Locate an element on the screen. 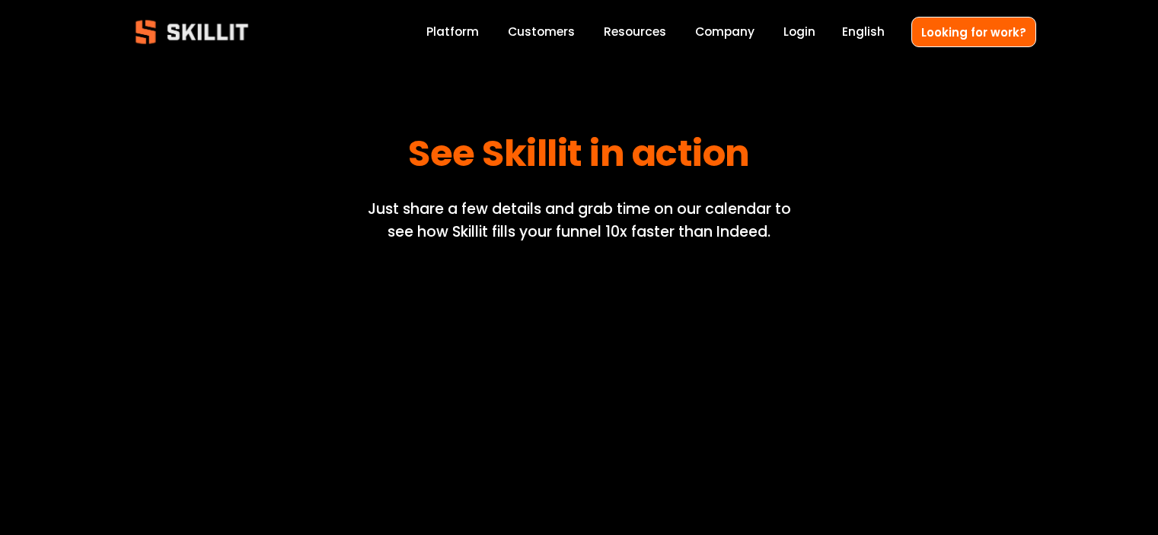 This screenshot has height=535, width=1158. a: Customers is located at coordinates (541, 32).